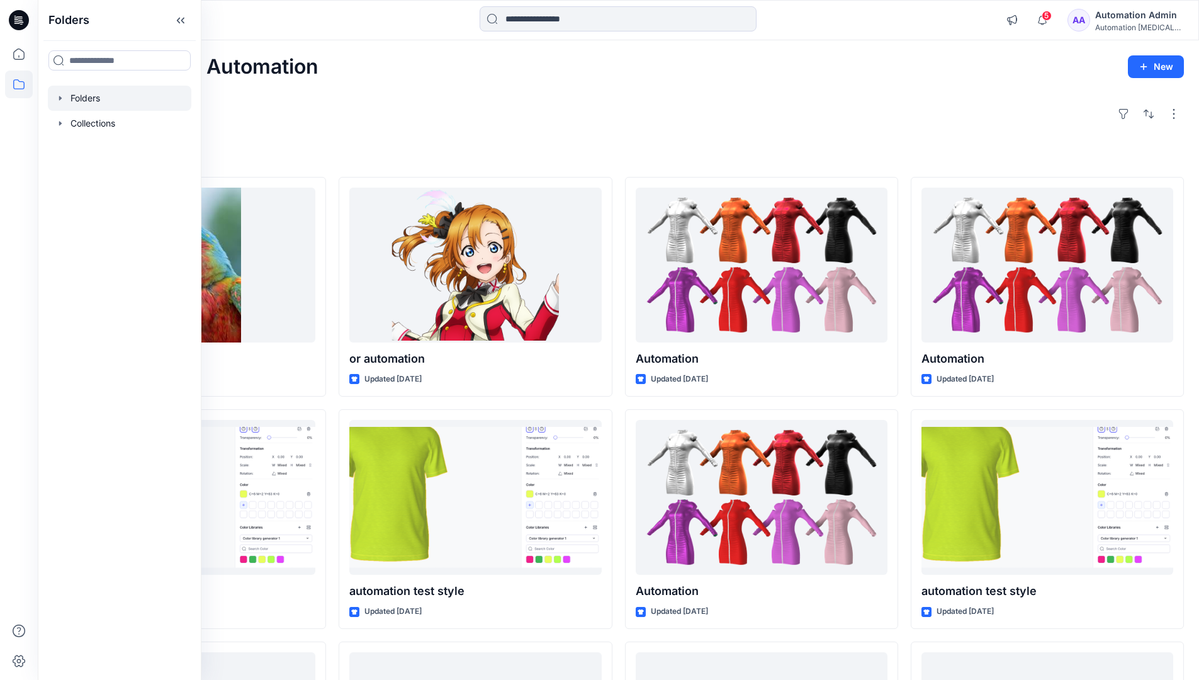 This screenshot has width=1199, height=680. I want to click on a: or automation, so click(475, 265).